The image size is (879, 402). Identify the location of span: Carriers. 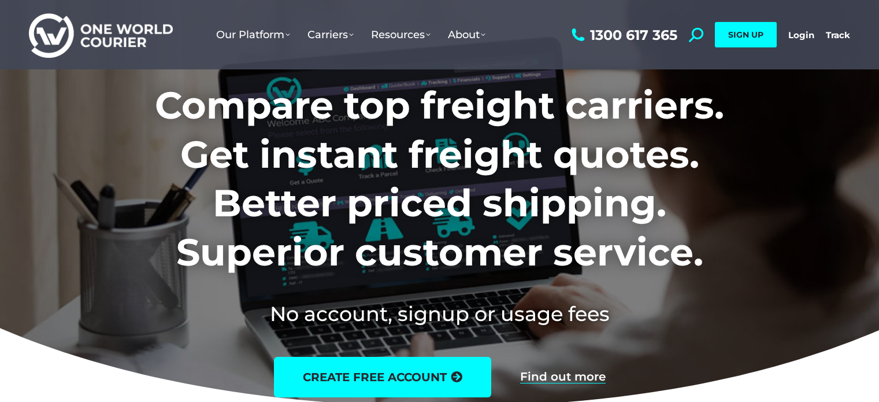
(331, 35).